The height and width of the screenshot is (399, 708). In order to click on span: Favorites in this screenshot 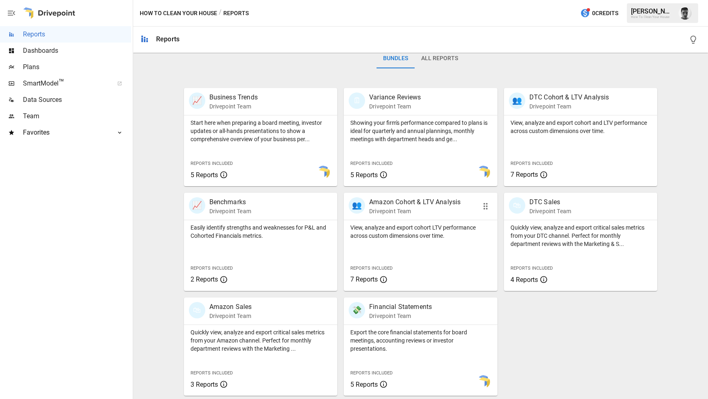, I will do `click(66, 133)`.